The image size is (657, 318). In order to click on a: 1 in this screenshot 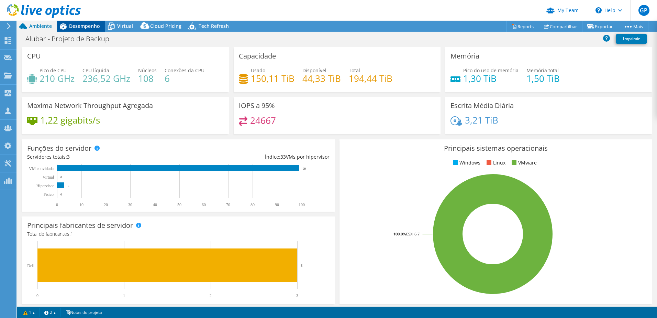, I will do `click(29, 312)`.